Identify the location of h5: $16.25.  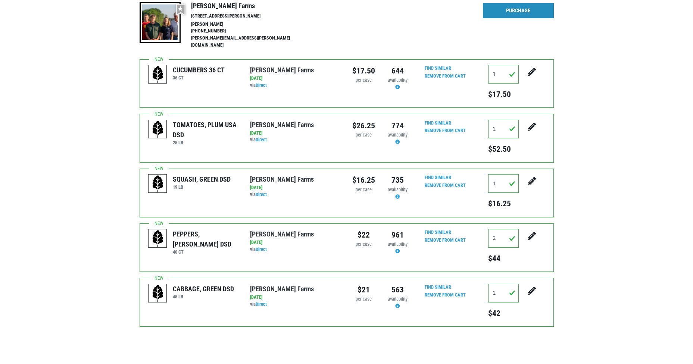
(503, 204).